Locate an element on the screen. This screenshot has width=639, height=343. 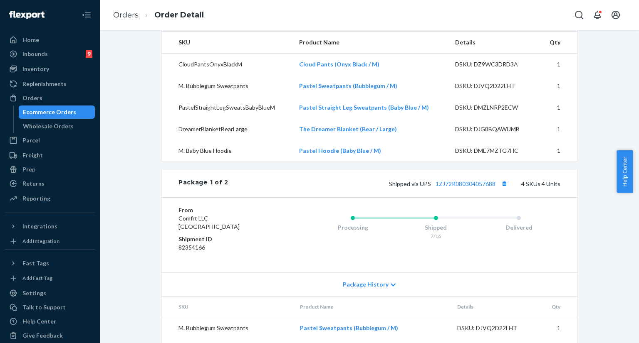
span: Help Center is located at coordinates (624, 172).